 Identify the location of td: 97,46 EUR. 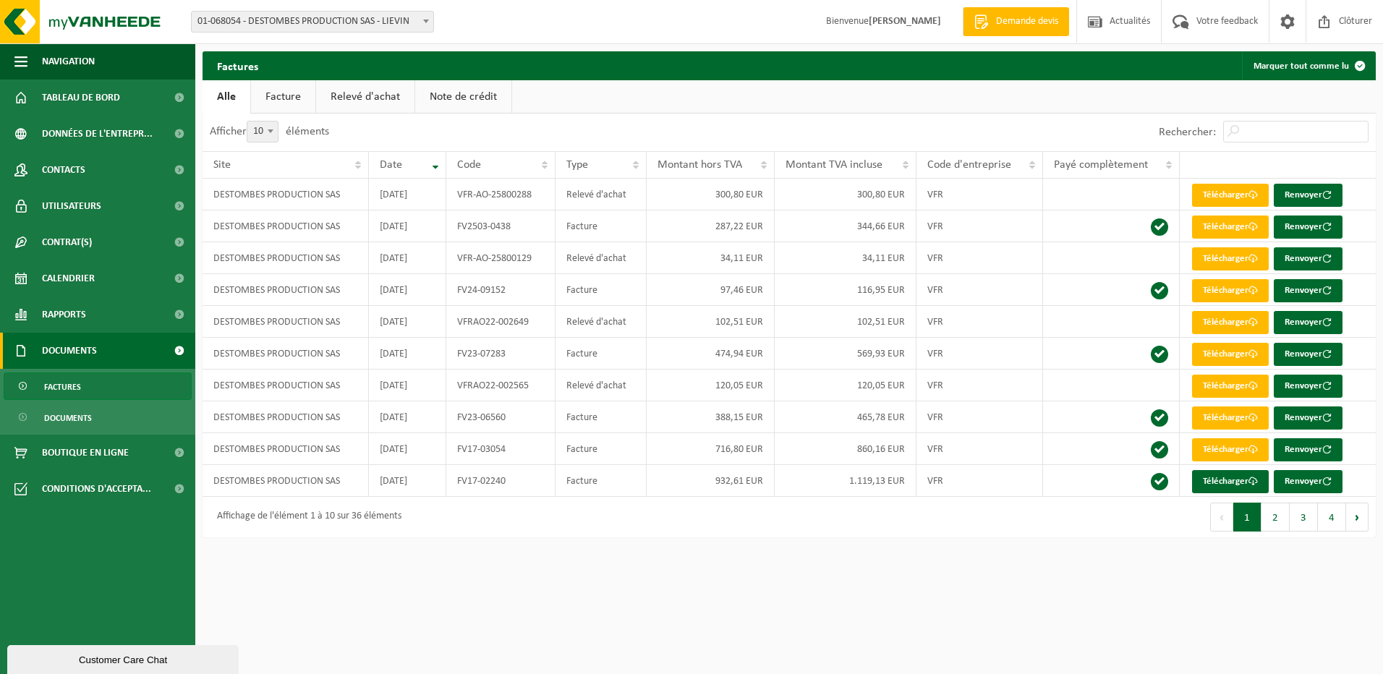
(710, 290).